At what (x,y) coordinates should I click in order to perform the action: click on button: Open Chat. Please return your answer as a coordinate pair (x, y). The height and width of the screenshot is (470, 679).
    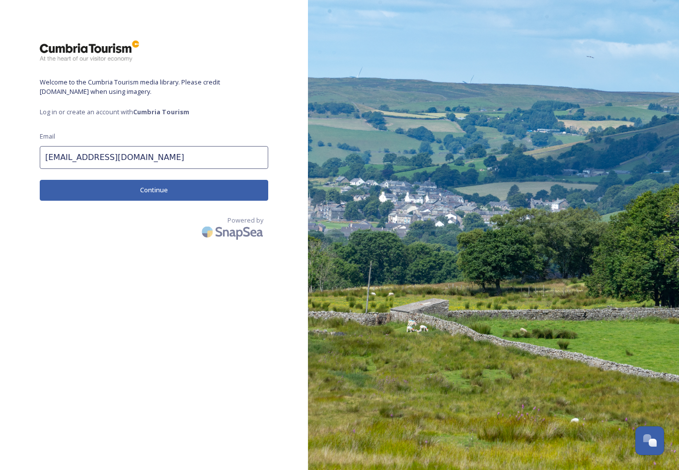
    Looking at the image, I should click on (650, 441).